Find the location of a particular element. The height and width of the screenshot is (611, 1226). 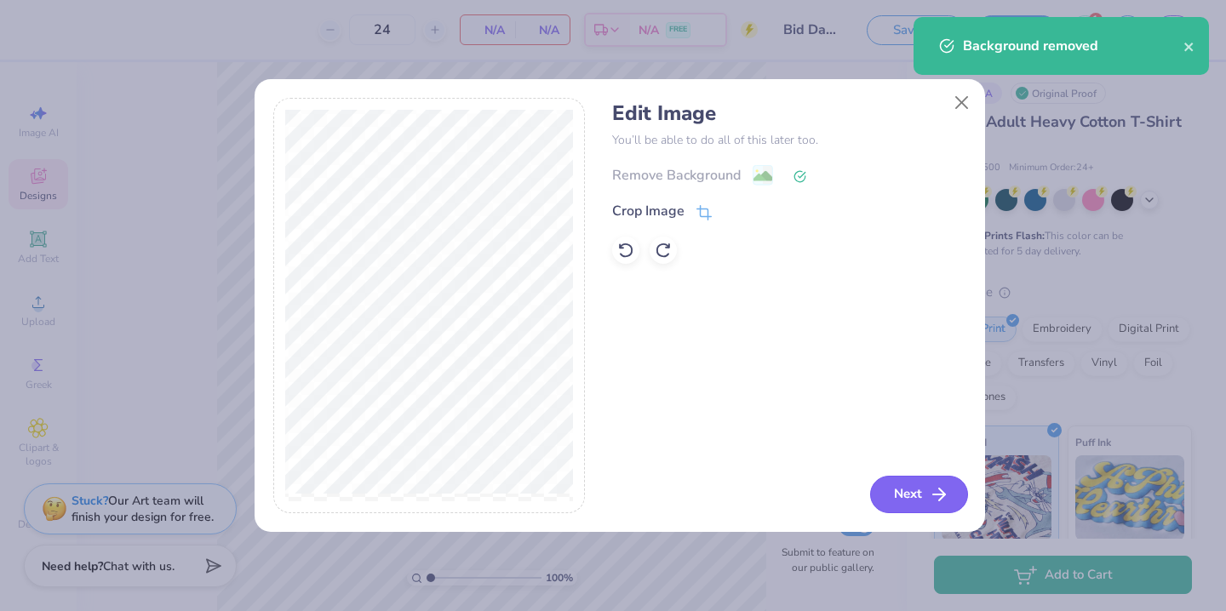

p: You’ll be able to do all of this later too. is located at coordinates (788, 140).